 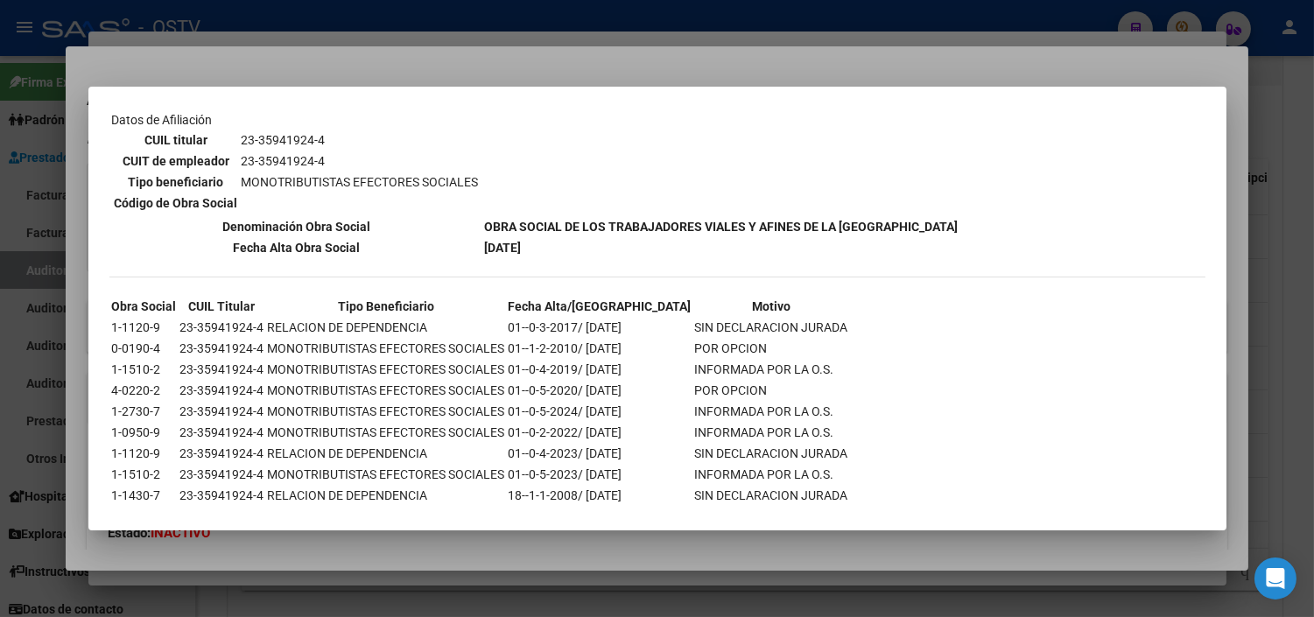 What do you see at coordinates (144, 306) in the screenshot?
I see `th: Obra Social` at bounding box center [144, 306].